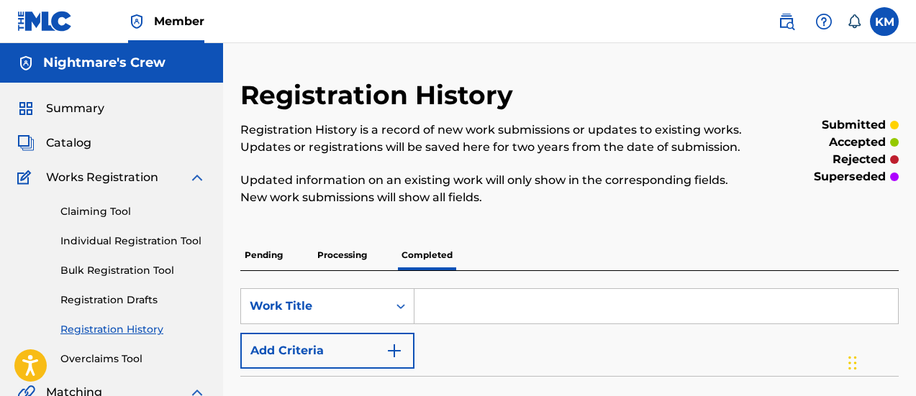 Image resolution: width=916 pixels, height=396 pixels. What do you see at coordinates (263, 255) in the screenshot?
I see `p: Pending` at bounding box center [263, 255].